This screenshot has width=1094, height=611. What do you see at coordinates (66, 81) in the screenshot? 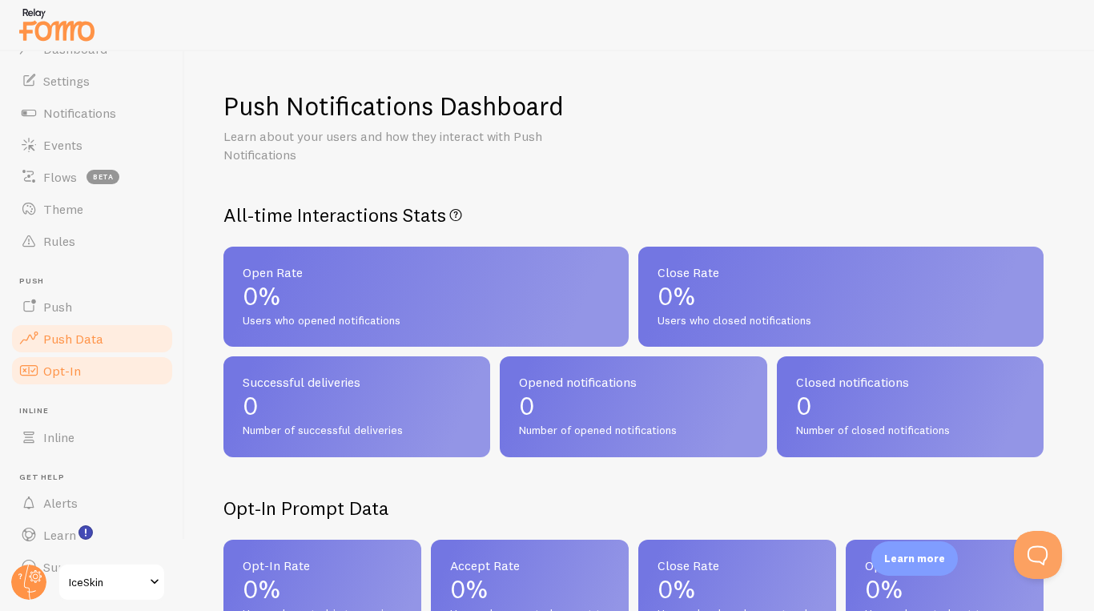
I see `span: Settings` at bounding box center [66, 81].